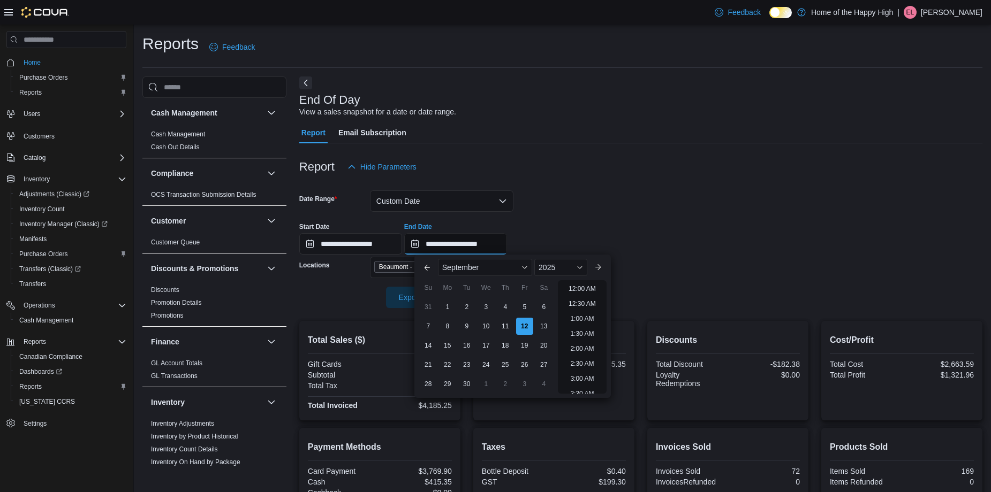 The width and height of the screenshot is (991, 492). Describe the element at coordinates (195, 462) in the screenshot. I see `a: Inventory On Hand by Package` at that location.